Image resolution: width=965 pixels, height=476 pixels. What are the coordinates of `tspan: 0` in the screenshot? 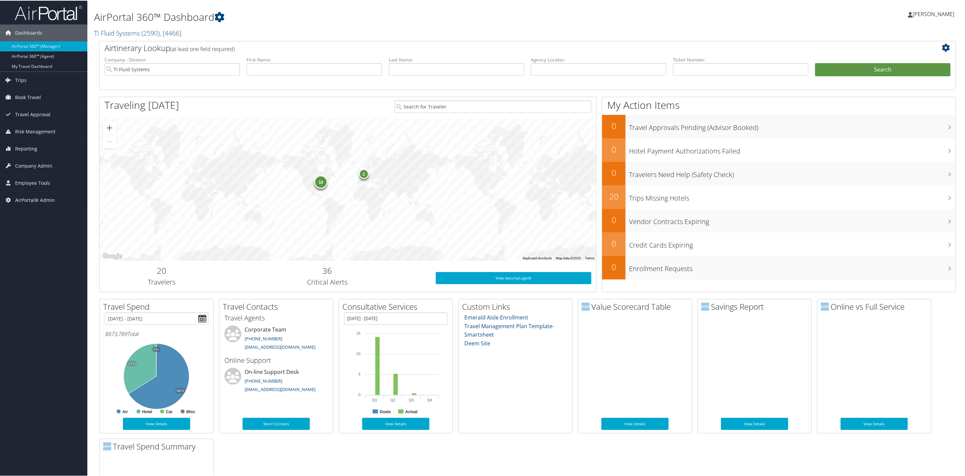 It's located at (359, 394).